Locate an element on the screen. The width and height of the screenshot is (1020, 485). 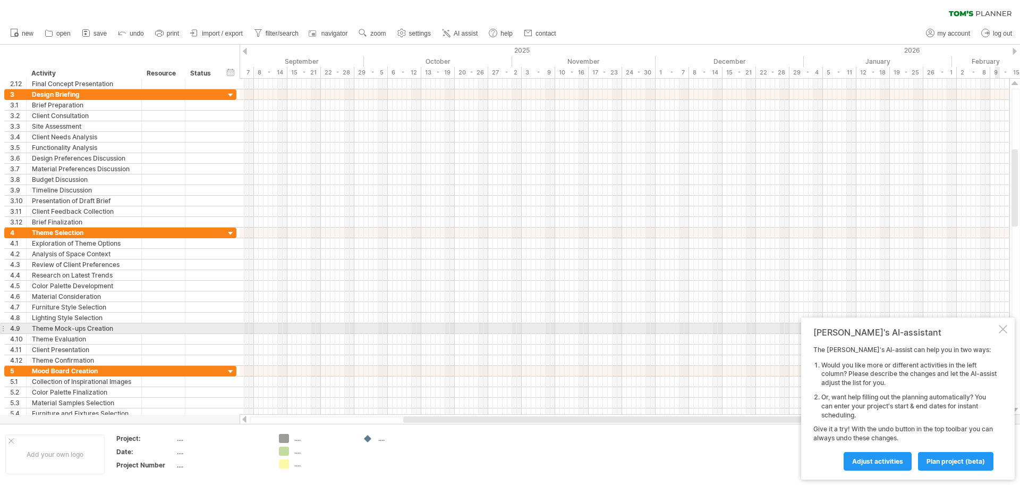
div: Design Briefing is located at coordinates (84, 94).